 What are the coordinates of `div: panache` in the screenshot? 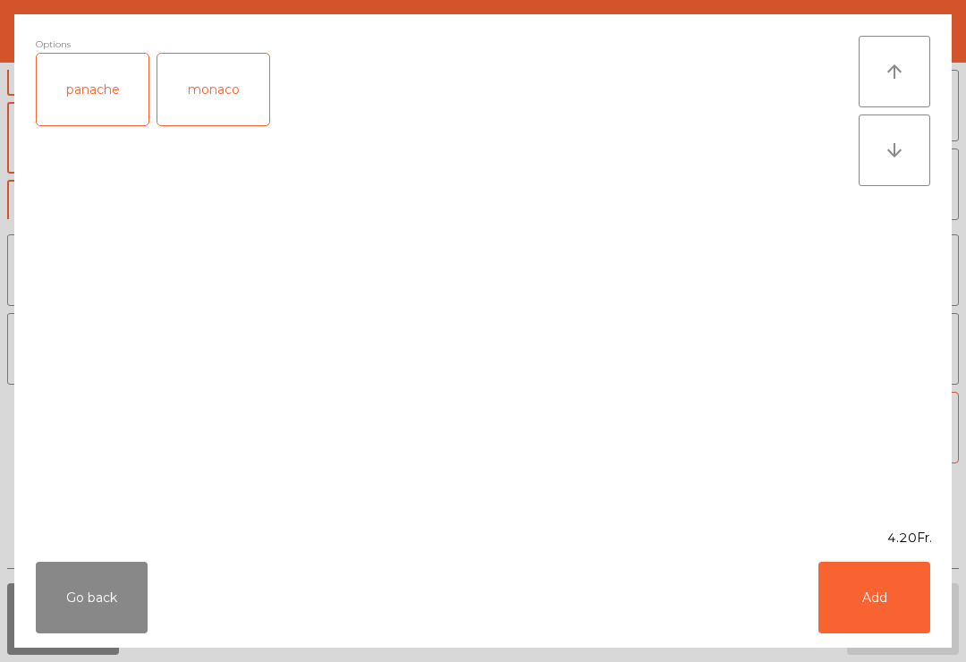 It's located at (92, 89).